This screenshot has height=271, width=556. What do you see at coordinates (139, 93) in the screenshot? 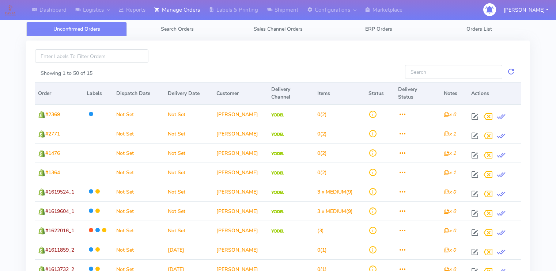
I see `th: Dispatch Date` at bounding box center [139, 93].